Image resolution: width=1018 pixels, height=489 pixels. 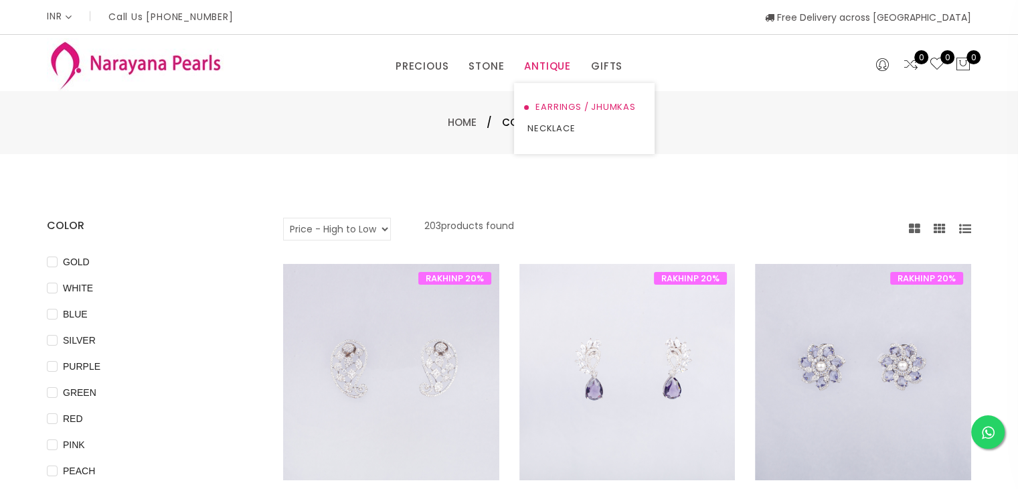 What do you see at coordinates (536, 122) in the screenshot?
I see `span: Collections` at bounding box center [536, 122].